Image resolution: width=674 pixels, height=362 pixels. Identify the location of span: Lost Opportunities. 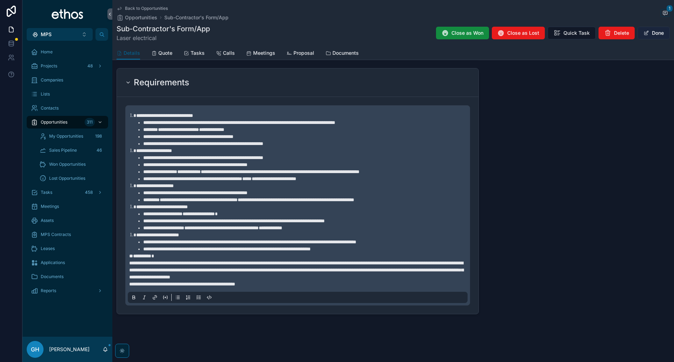
(67, 178).